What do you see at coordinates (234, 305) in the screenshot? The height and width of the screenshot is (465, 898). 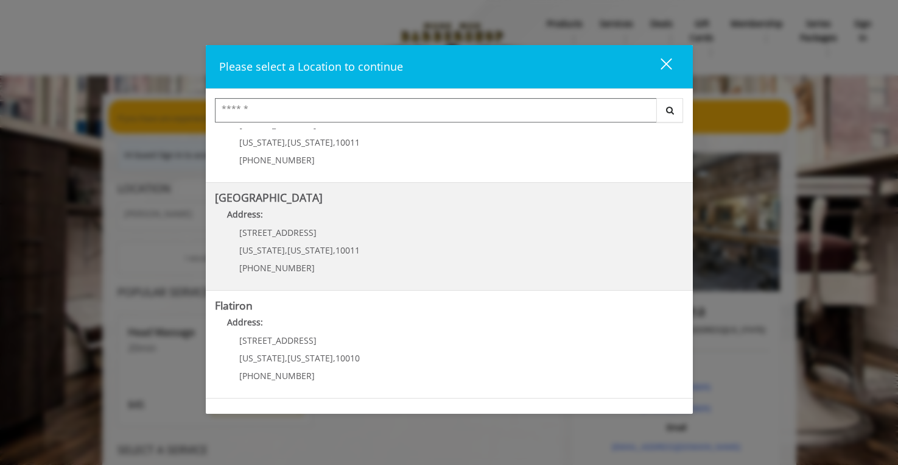 I see `b: Flatiron` at bounding box center [234, 305].